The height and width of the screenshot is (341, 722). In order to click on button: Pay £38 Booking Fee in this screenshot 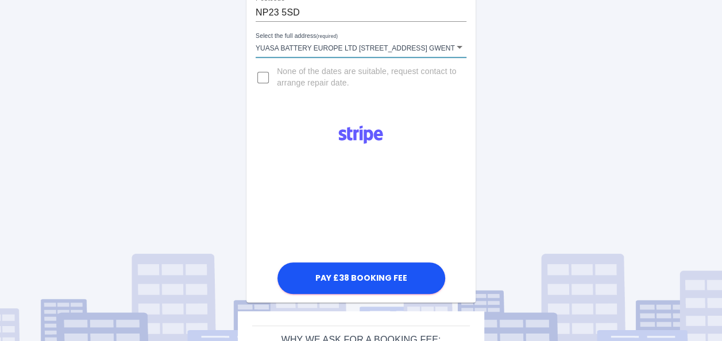, I will do `click(361, 278)`.